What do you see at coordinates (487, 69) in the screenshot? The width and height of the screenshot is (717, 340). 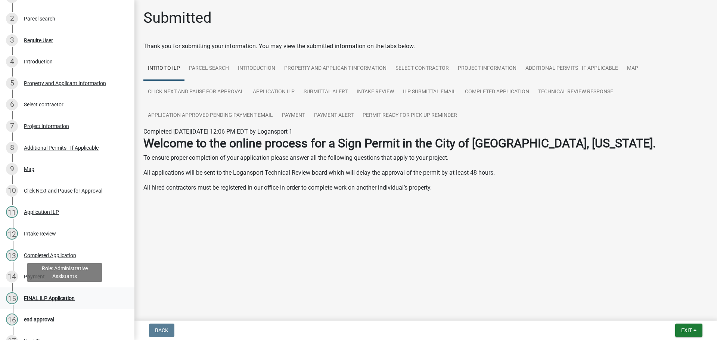 I see `a: Project Information` at bounding box center [487, 69].